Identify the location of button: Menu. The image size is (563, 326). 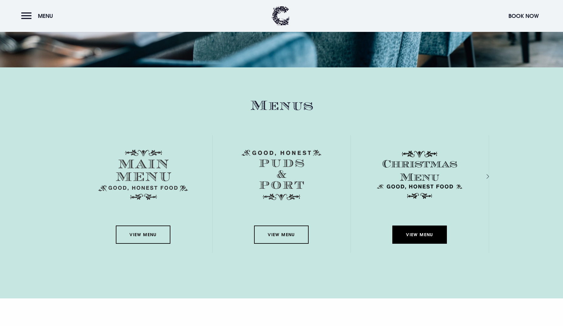
(38, 16).